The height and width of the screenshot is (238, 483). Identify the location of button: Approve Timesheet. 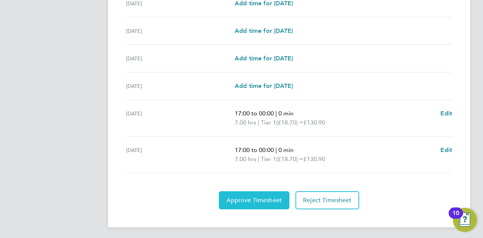
(254, 200).